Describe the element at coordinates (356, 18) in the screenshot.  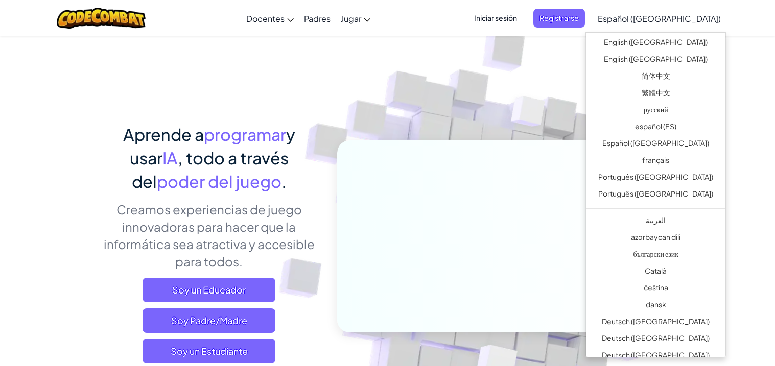
I see `a: Jugar` at that location.